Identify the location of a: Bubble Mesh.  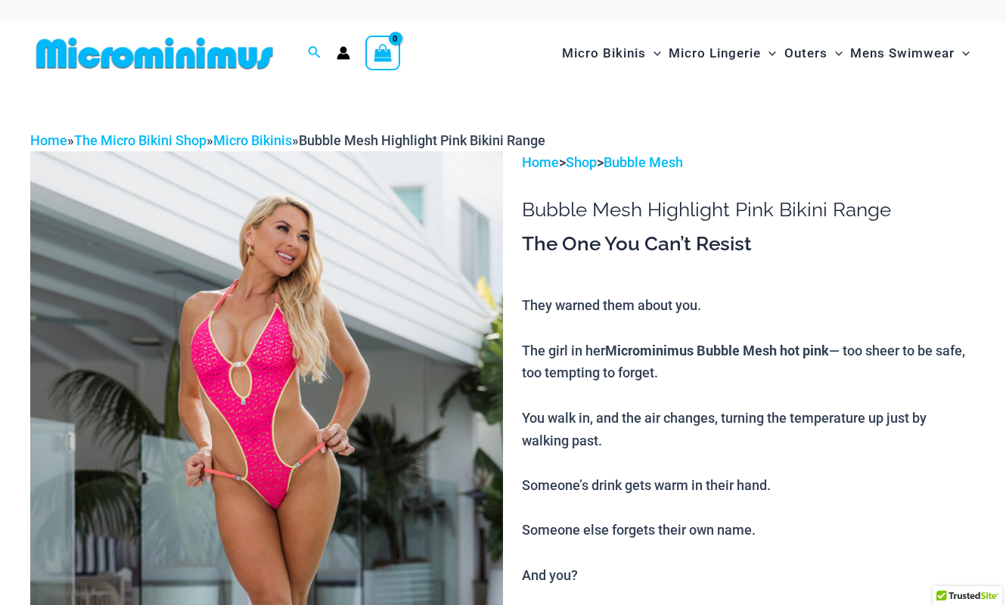
(643, 162).